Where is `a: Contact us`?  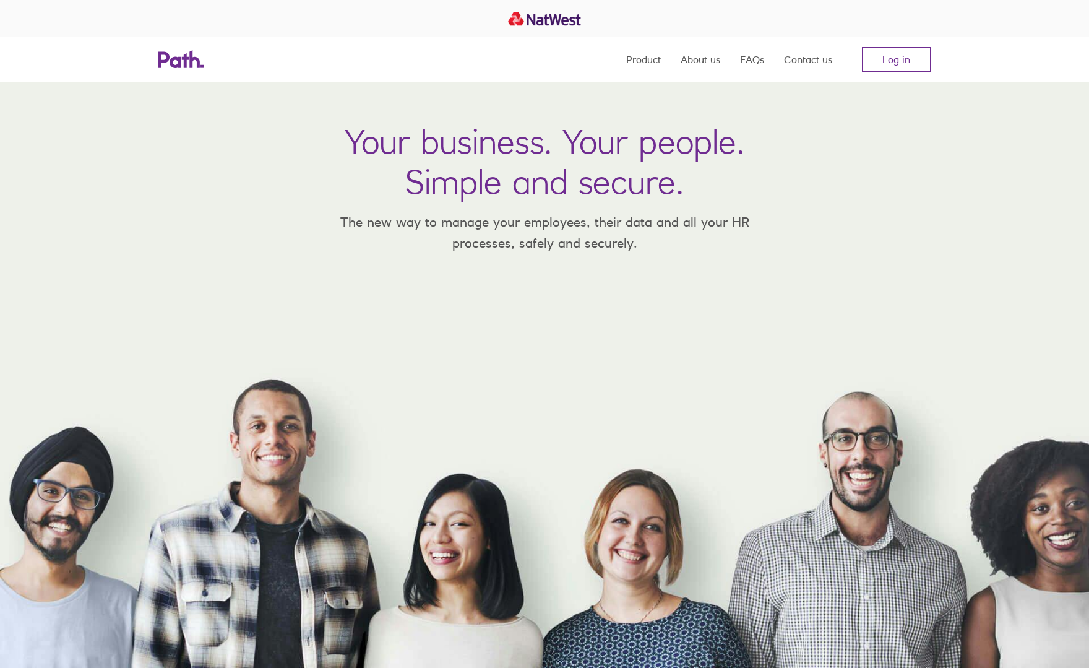
a: Contact us is located at coordinates (808, 59).